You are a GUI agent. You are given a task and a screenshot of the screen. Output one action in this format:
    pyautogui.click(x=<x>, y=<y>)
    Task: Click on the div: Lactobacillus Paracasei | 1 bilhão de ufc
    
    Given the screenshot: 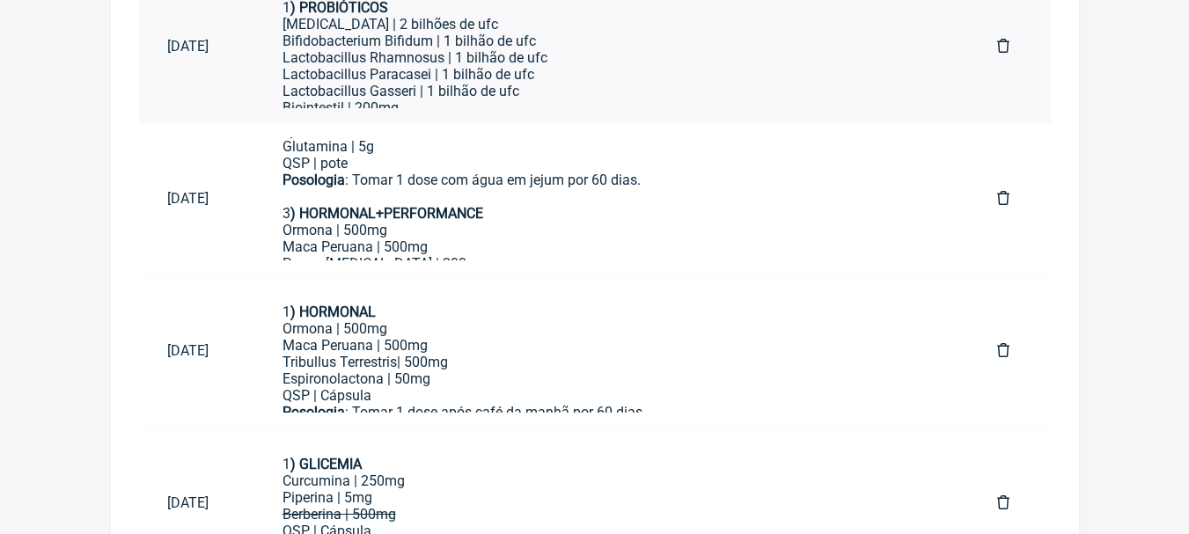 What is the action you would take?
    pyautogui.click(x=612, y=74)
    